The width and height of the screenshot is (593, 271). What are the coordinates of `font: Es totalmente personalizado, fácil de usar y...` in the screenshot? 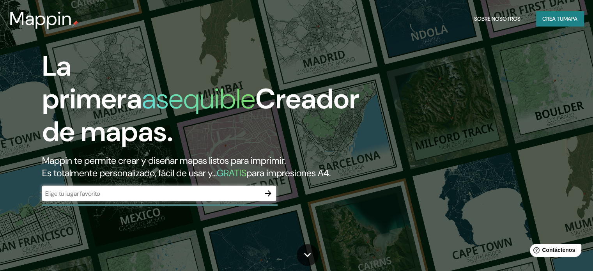 It's located at (129, 173).